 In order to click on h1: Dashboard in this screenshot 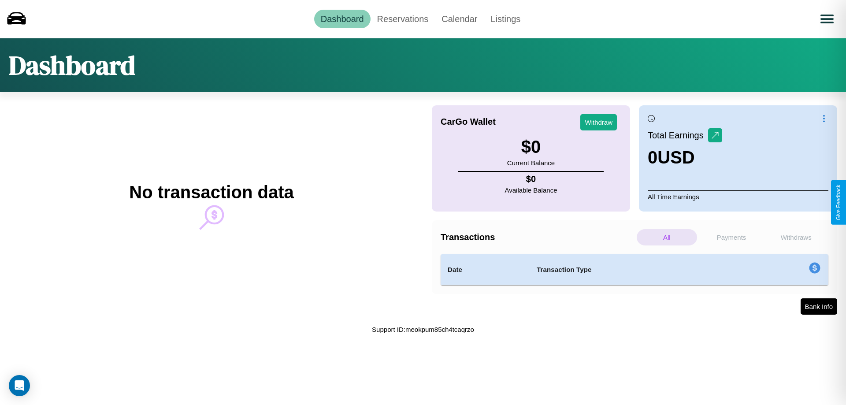, I will do `click(72, 65)`.